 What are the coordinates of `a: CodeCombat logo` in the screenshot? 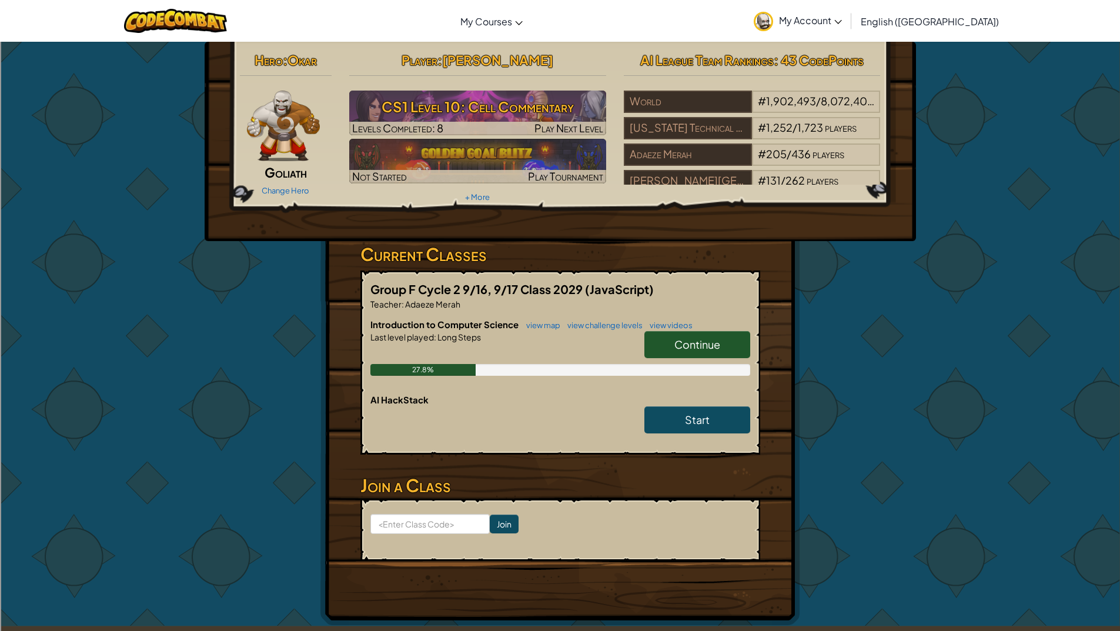 It's located at (175, 21).